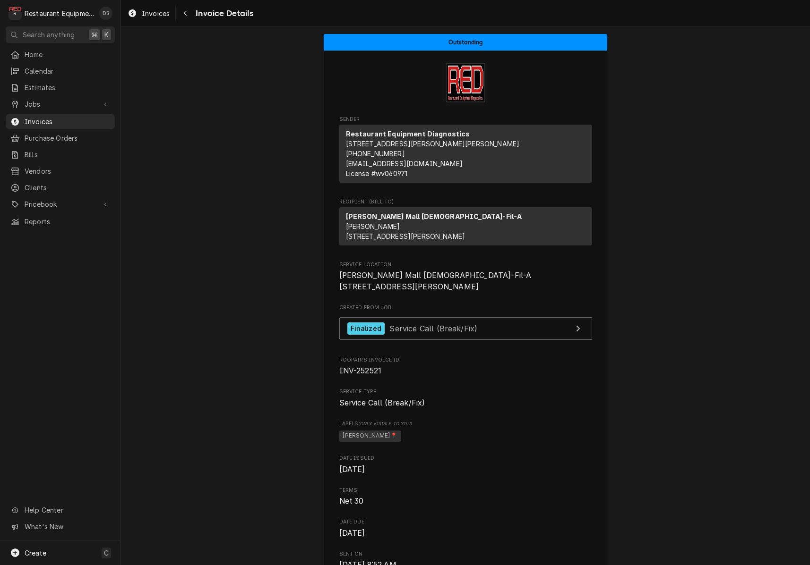 Image resolution: width=810 pixels, height=565 pixels. What do you see at coordinates (67, 154) in the screenshot?
I see `span: Bills` at bounding box center [67, 154].